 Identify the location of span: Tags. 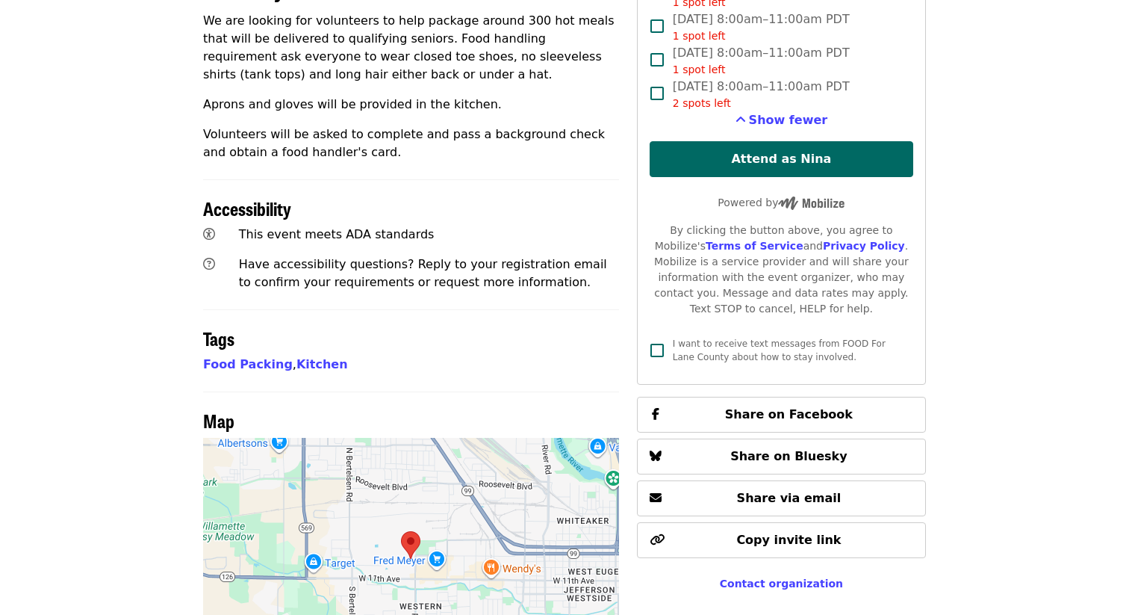
(219, 338).